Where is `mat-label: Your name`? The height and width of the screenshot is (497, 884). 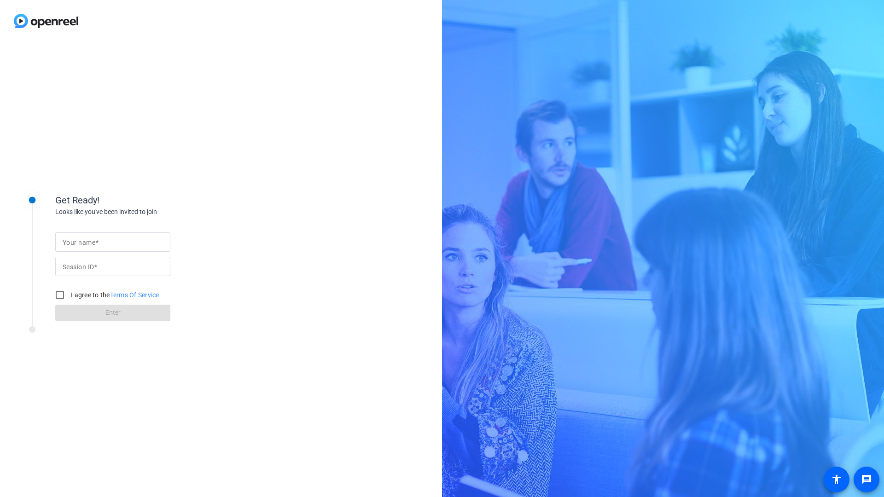 mat-label: Your name is located at coordinates (79, 243).